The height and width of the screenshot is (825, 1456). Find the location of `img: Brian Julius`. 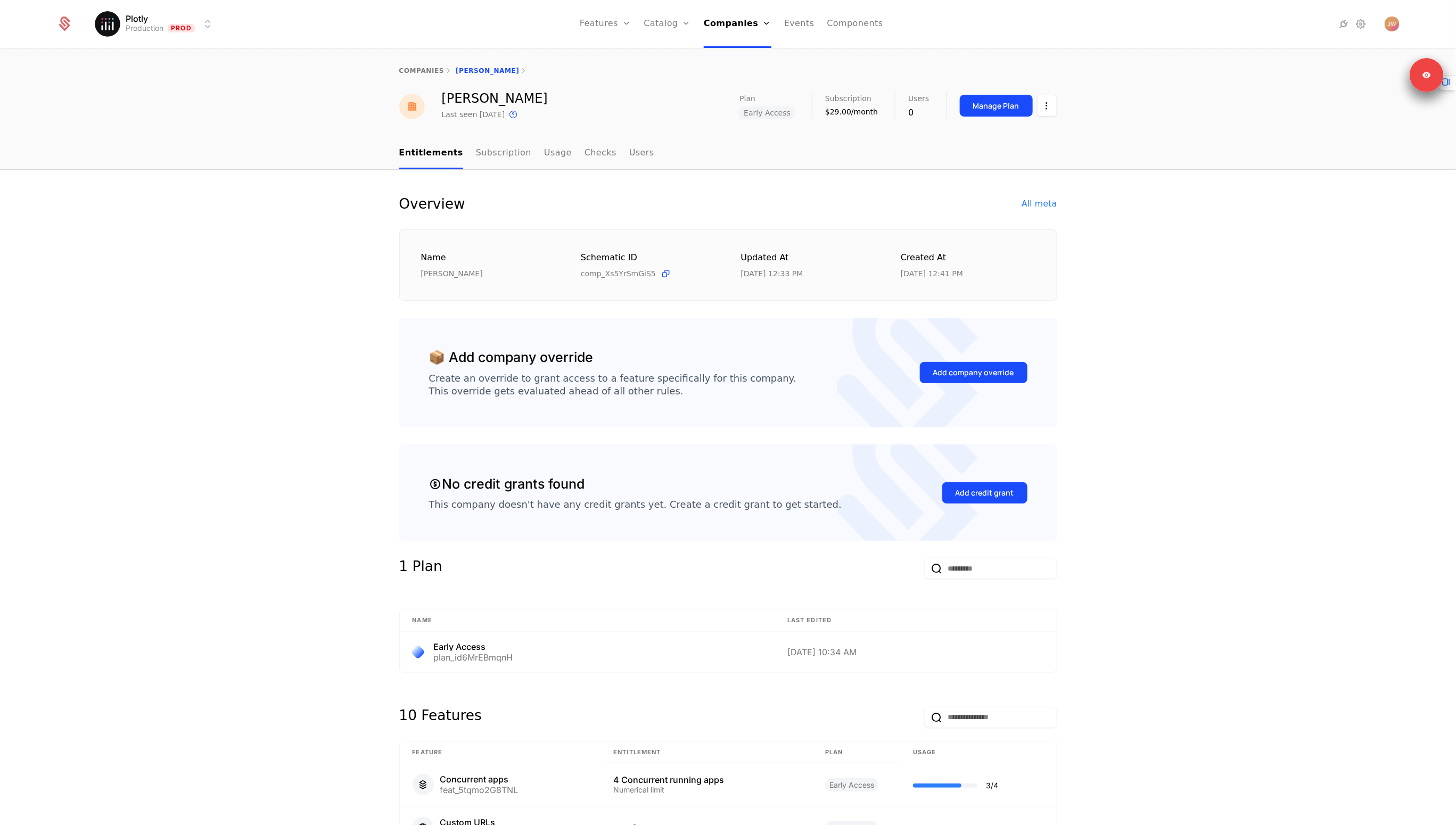

img: Brian Julius is located at coordinates (412, 106).